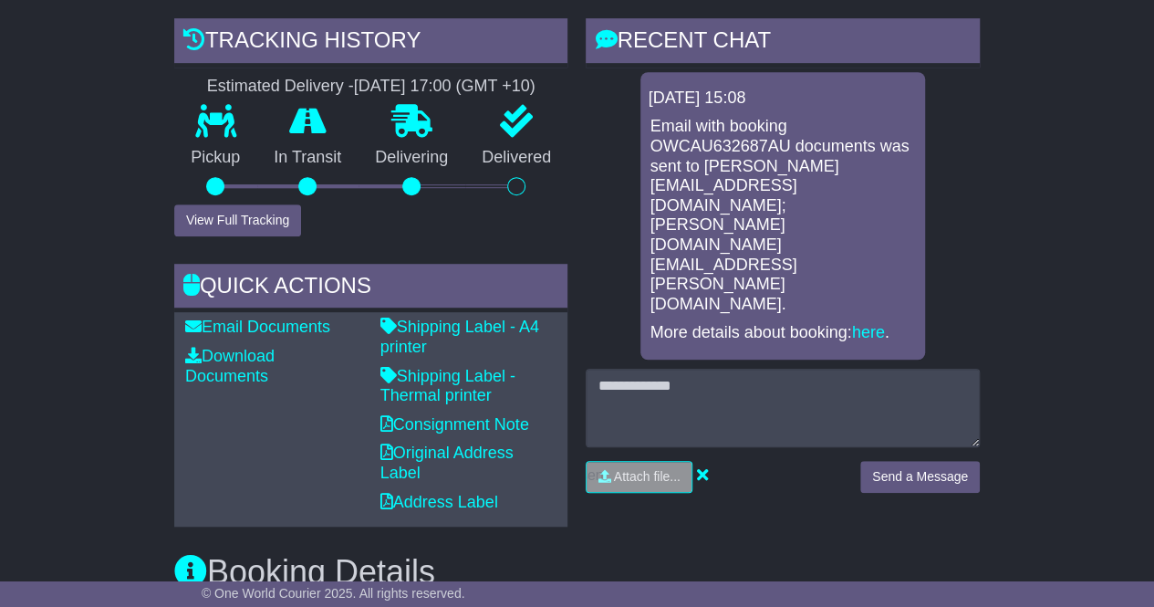 The image size is (1154, 607). I want to click on a: Consignment Note, so click(454, 424).